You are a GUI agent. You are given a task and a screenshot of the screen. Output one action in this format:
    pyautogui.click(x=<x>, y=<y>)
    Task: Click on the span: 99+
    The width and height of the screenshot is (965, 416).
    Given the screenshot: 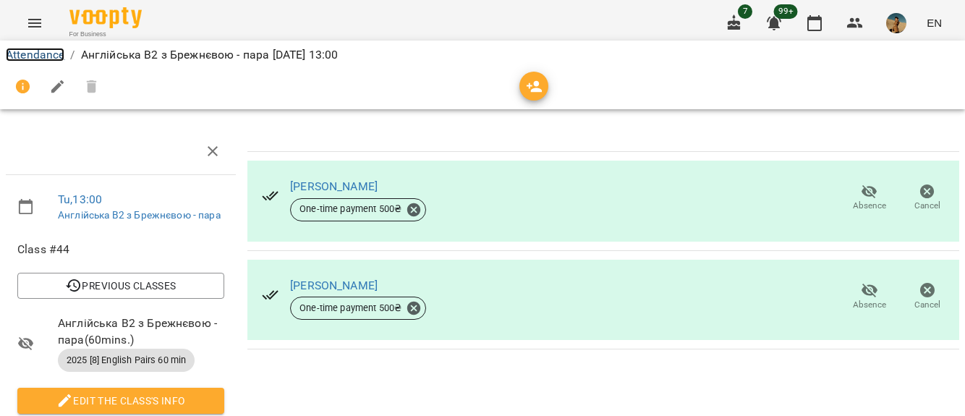 What is the action you would take?
    pyautogui.click(x=785, y=12)
    